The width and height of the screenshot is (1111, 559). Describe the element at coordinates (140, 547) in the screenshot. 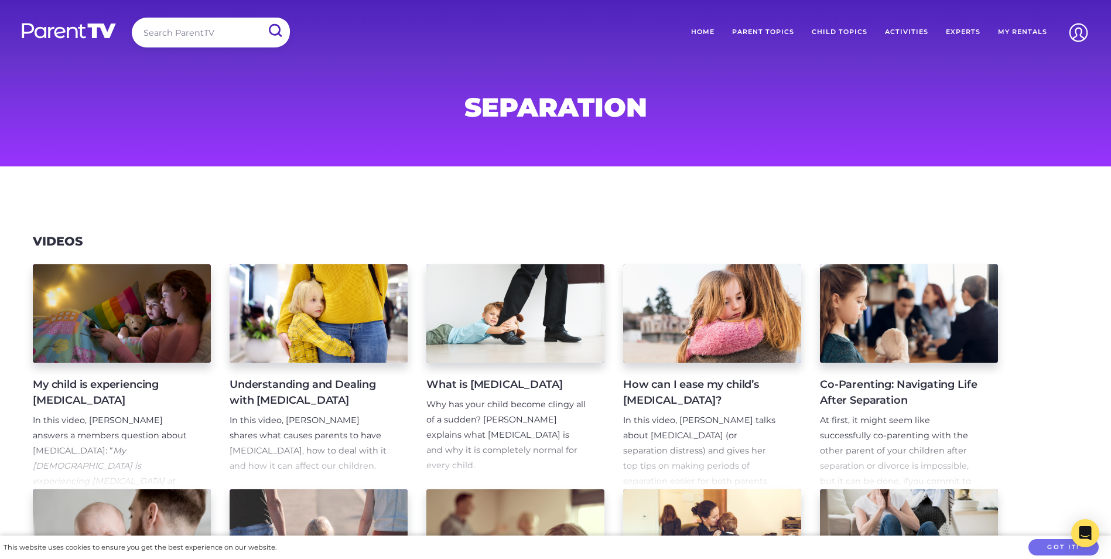

I see `div: This website uses cookies to ensure you get the best experience on our website.` at that location.